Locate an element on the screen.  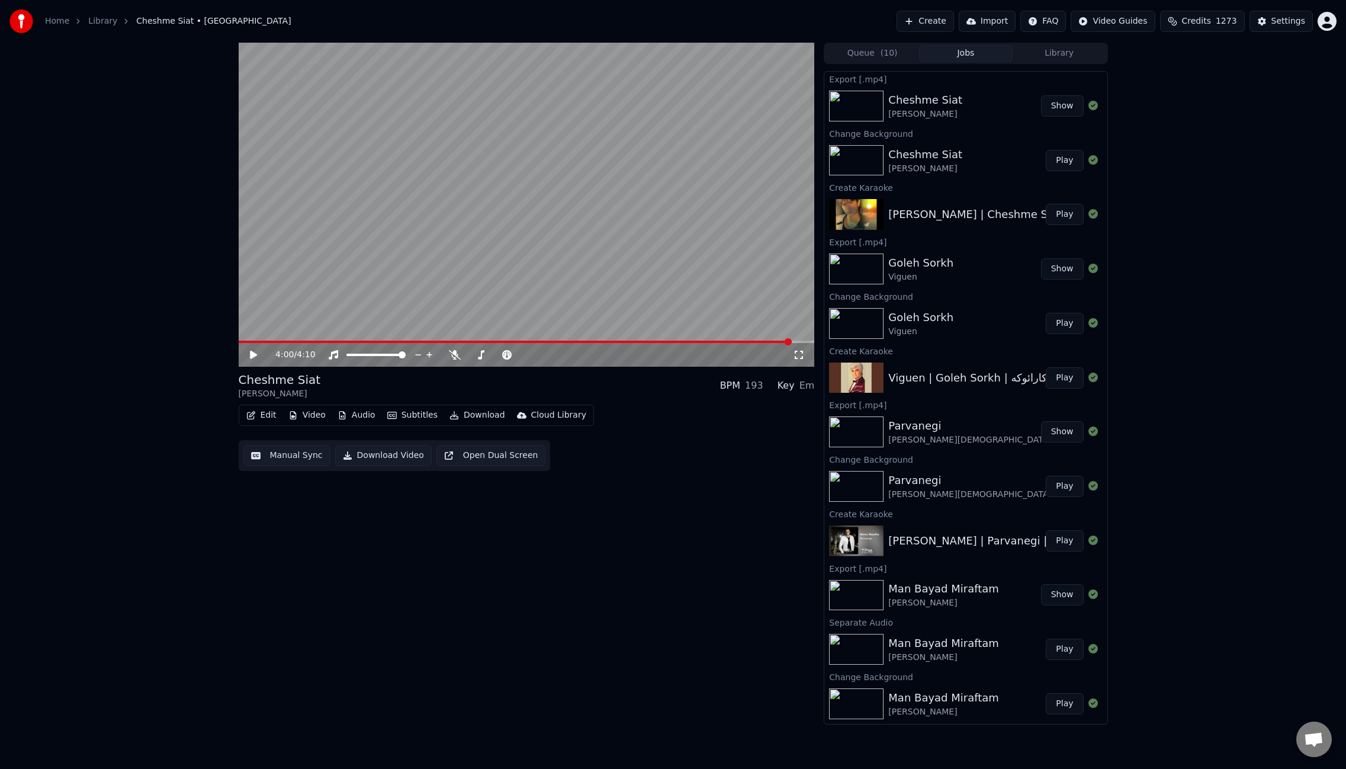
span: 1273 is located at coordinates (1227, 21).